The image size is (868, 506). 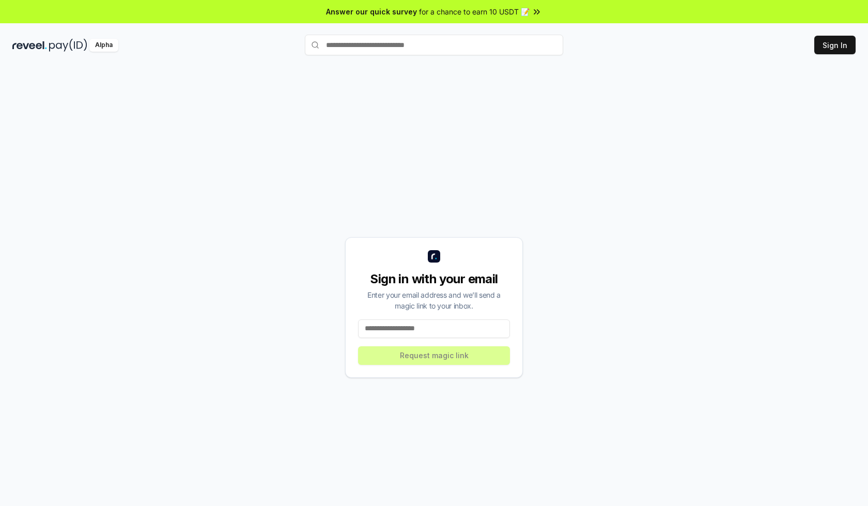 What do you see at coordinates (434, 300) in the screenshot?
I see `div: Enter your email address and we’ll send a magic link to your inbox.` at bounding box center [434, 300].